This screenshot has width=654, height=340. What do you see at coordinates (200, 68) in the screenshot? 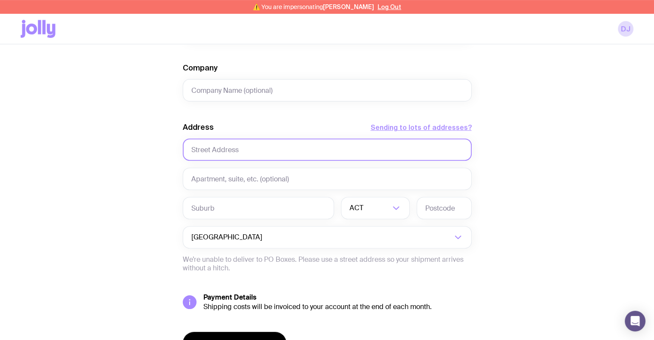
I see `label: Company` at bounding box center [200, 68].